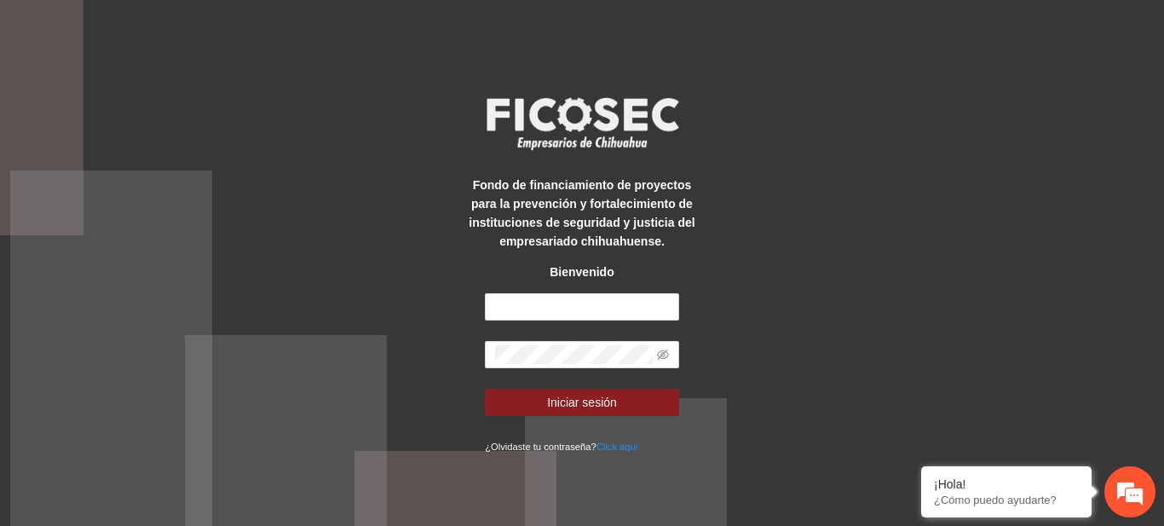 The image size is (1164, 526). What do you see at coordinates (1006, 499) in the screenshot?
I see `p: ¿Cómo puedo ayudarte?` at bounding box center [1006, 499].